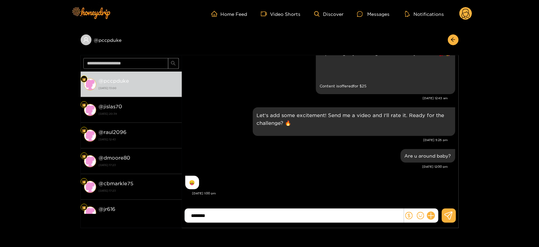  Describe the element at coordinates (216, 14) in the screenshot. I see `span: home` at that location.